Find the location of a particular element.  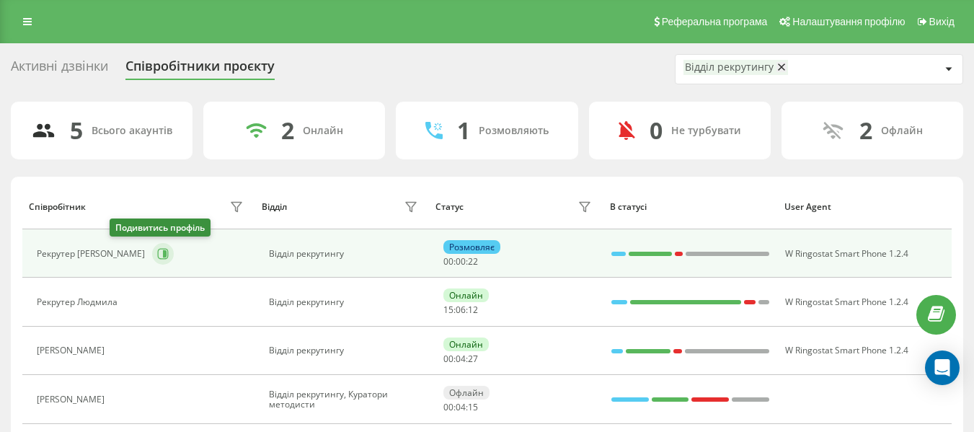

span: 27 is located at coordinates (473, 358).